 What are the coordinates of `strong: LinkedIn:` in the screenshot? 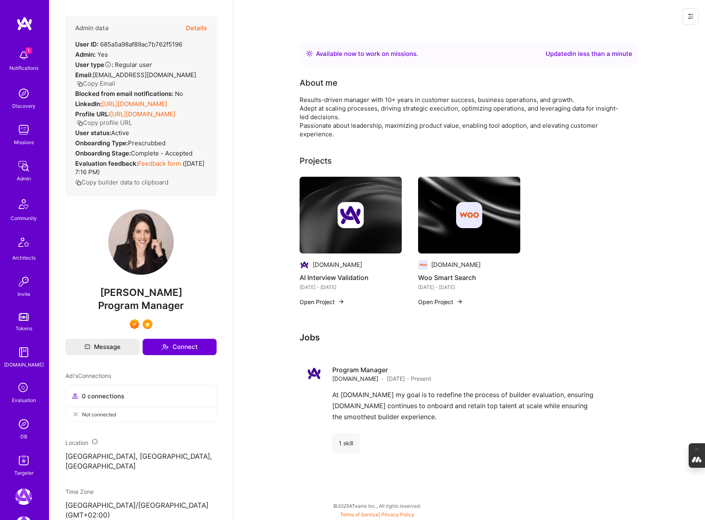 It's located at (88, 104).